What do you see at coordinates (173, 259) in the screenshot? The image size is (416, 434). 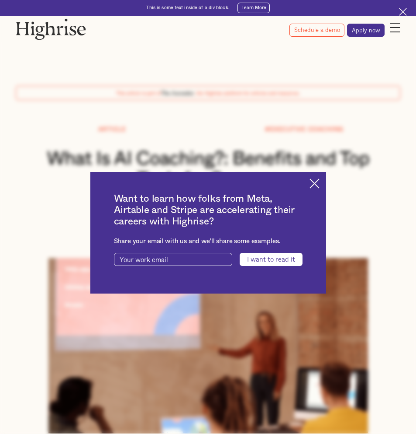 I see `input: Your work email` at bounding box center [173, 259].